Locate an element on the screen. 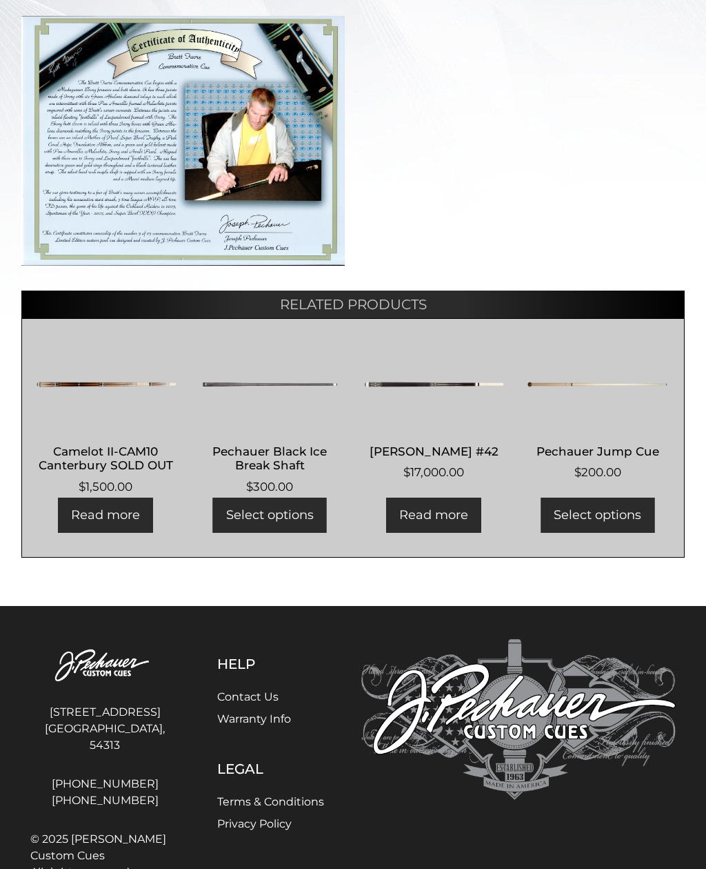 This screenshot has width=706, height=869. bdi: 200.00 is located at coordinates (598, 472).